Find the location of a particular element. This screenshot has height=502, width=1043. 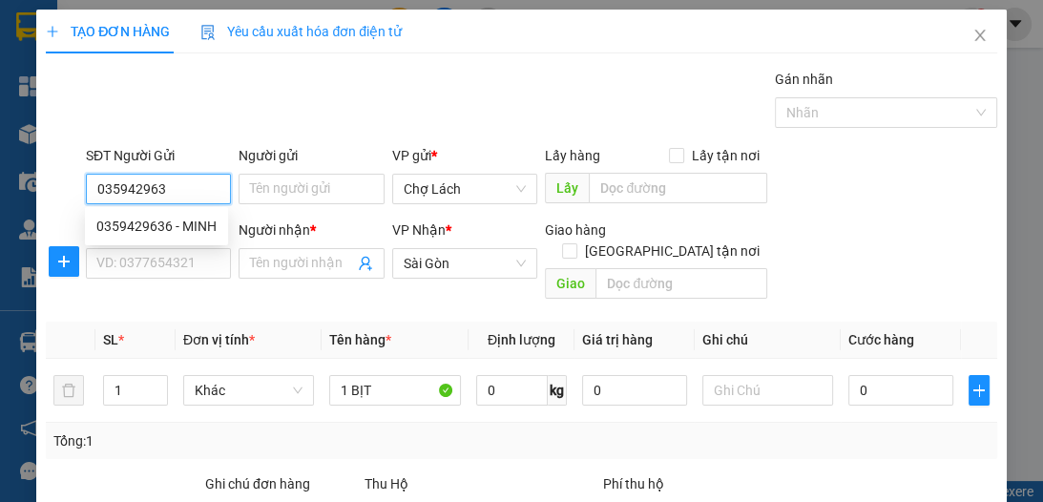

span: Yêu cầu xuất hóa đơn điện tử is located at coordinates (301, 31).